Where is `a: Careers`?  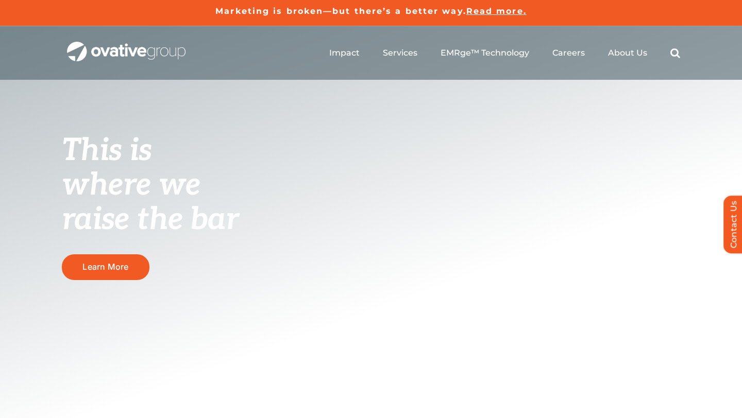 a: Careers is located at coordinates (568, 53).